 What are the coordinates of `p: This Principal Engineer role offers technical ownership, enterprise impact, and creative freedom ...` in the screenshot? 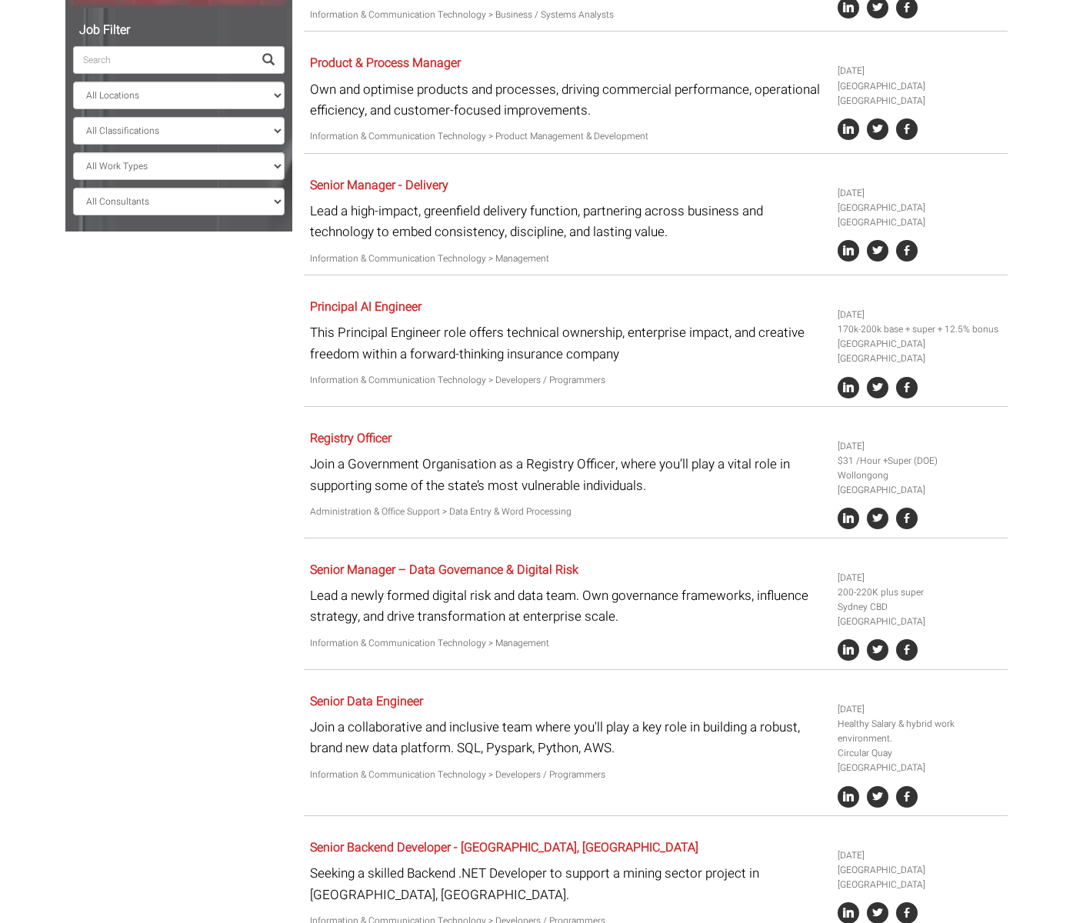 It's located at (568, 343).